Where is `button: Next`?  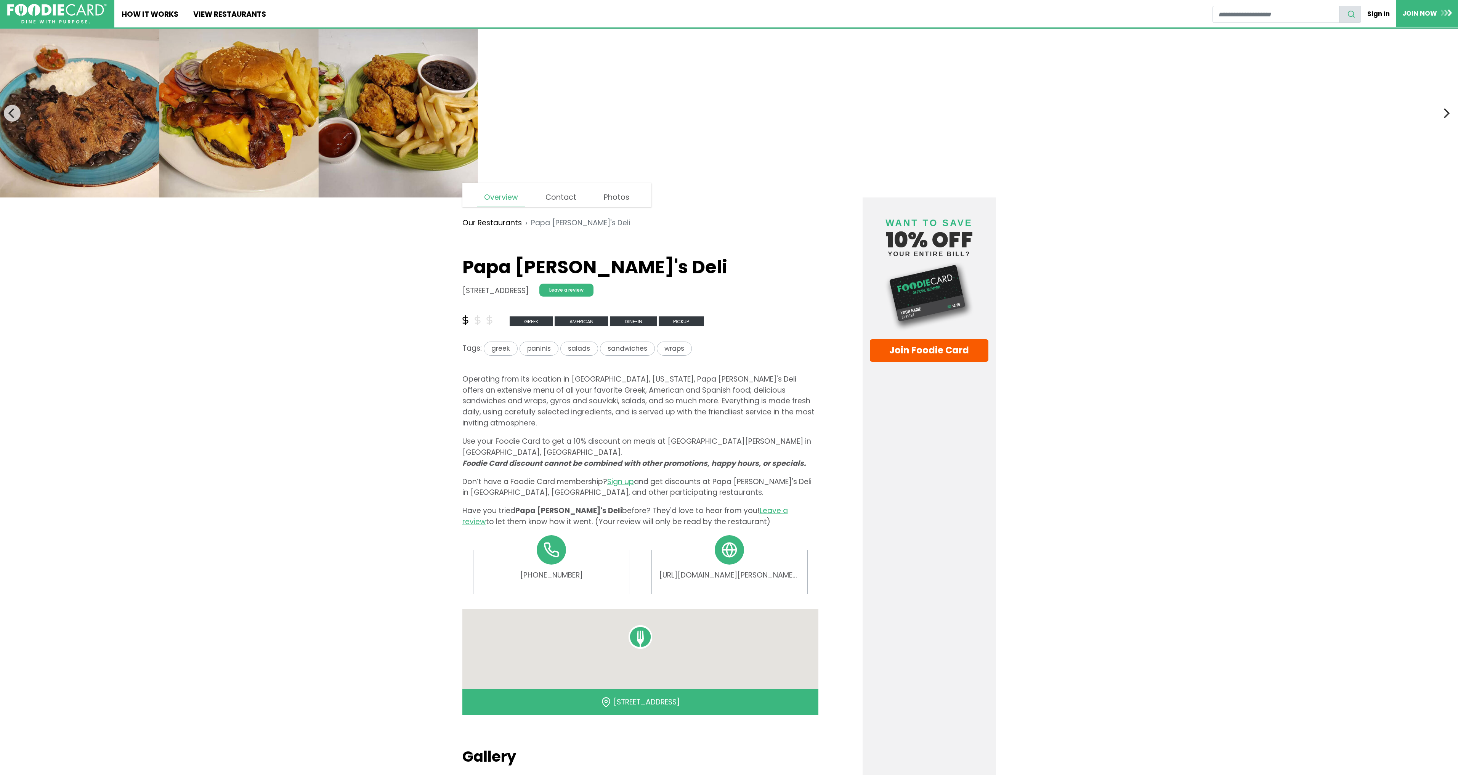 button: Next is located at coordinates (1446, 113).